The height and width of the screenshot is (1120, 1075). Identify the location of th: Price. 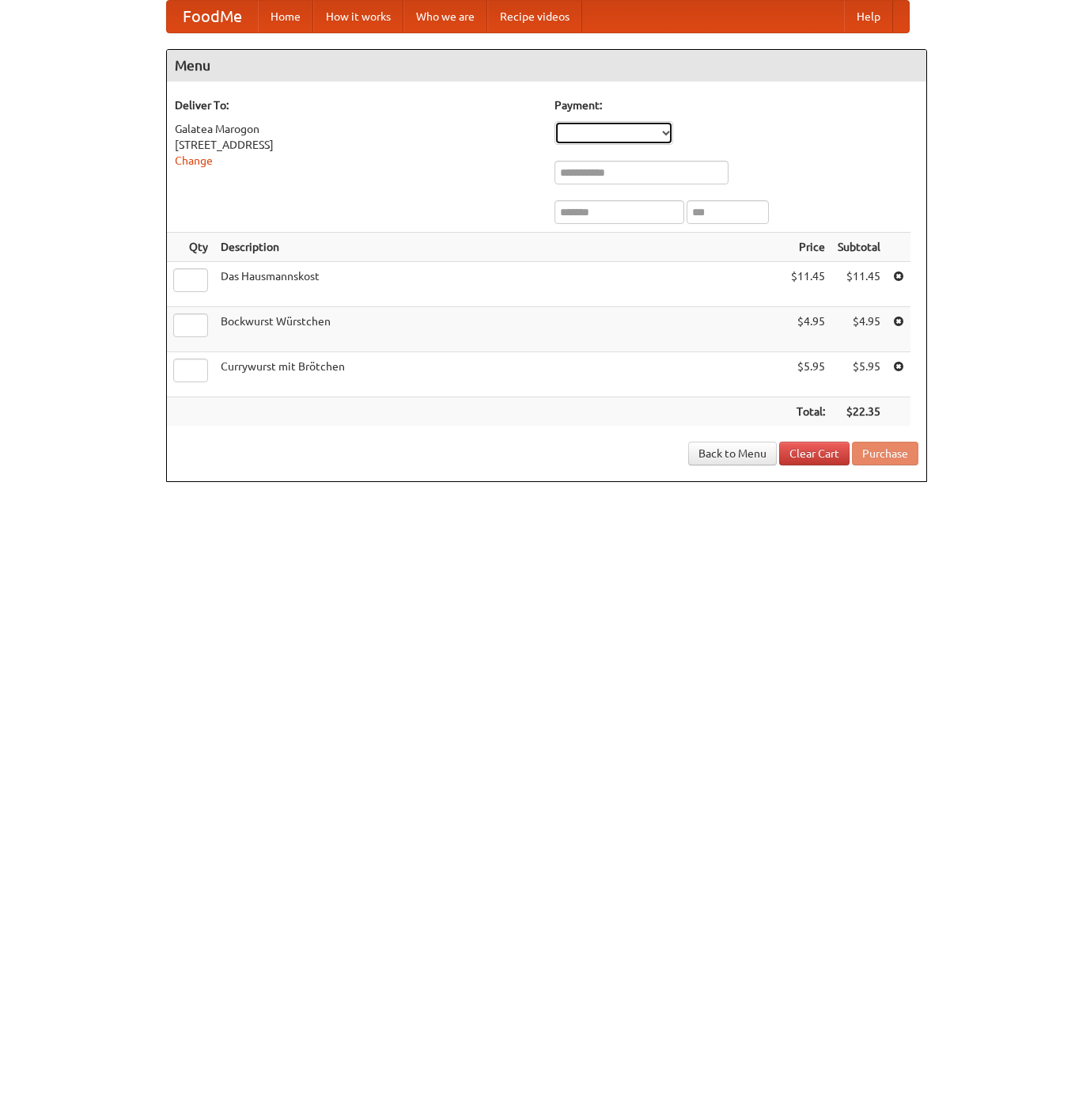
(808, 246).